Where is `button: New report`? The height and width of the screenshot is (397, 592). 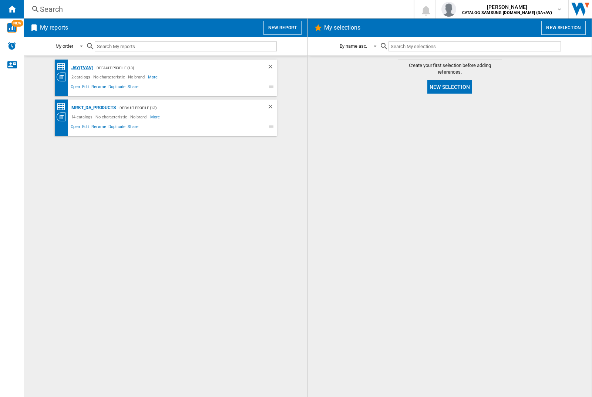
button: New report is located at coordinates (282, 28).